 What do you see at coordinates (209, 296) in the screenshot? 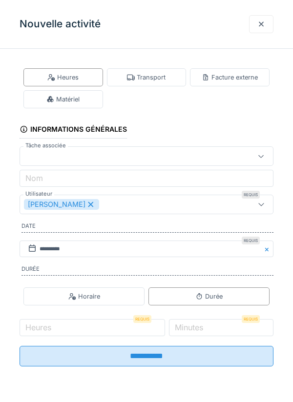
I see `div: Durée` at bounding box center [209, 296].